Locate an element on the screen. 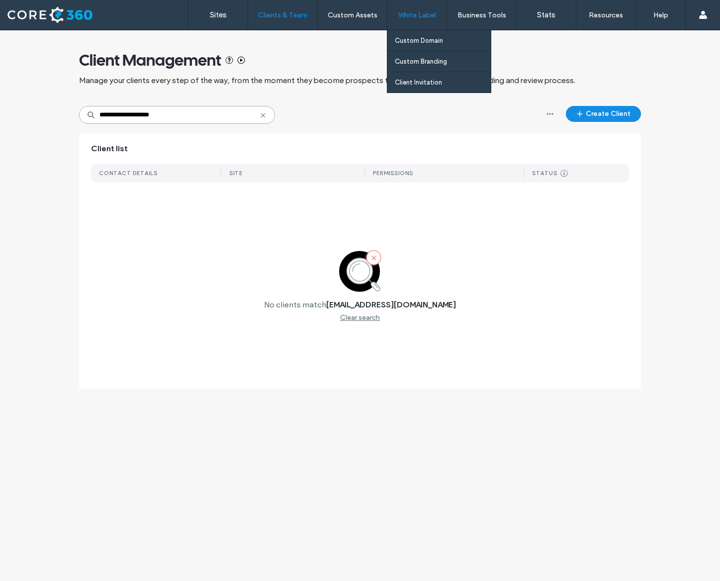  a: Client Invitation is located at coordinates (443, 82).